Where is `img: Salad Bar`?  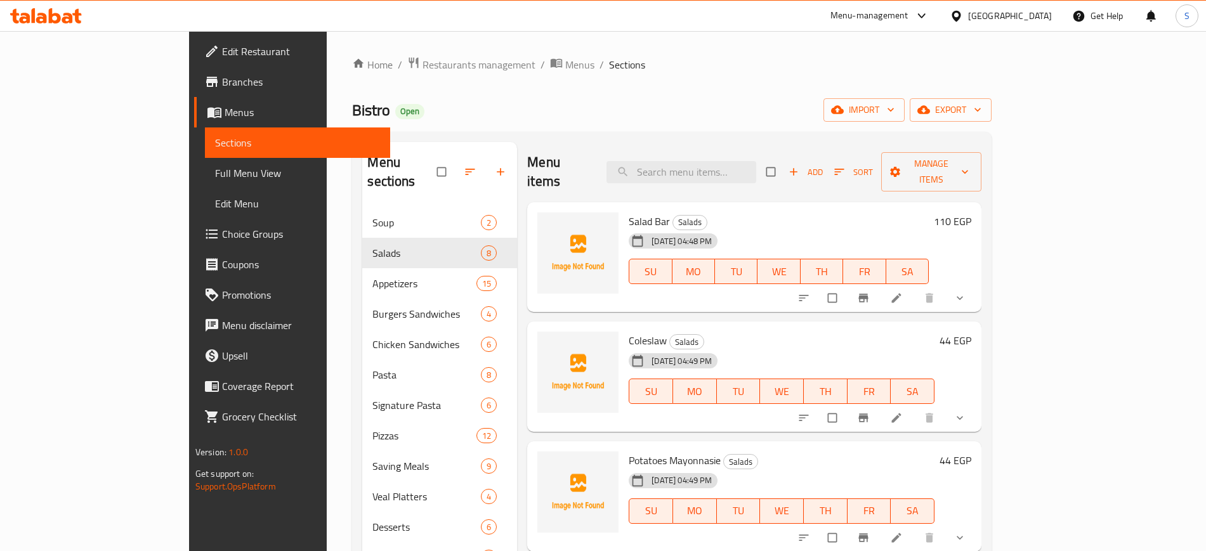
img: Salad Bar is located at coordinates (578, 253).